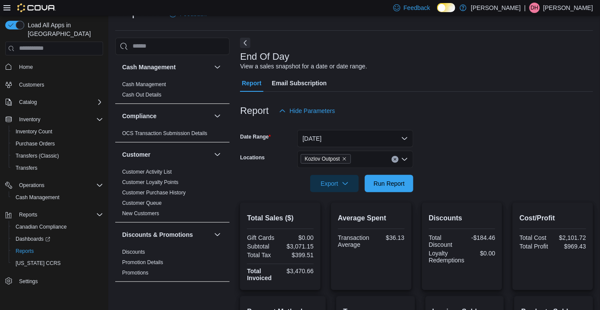 This screenshot has height=310, width=600. Describe the element at coordinates (25, 251) in the screenshot. I see `a: Reports` at that location.